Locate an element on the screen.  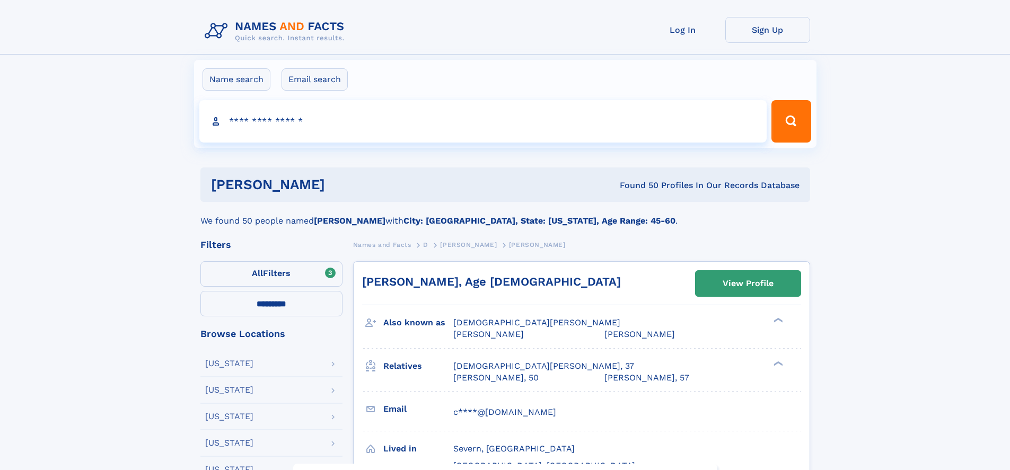
button: Search Button is located at coordinates (791, 121).